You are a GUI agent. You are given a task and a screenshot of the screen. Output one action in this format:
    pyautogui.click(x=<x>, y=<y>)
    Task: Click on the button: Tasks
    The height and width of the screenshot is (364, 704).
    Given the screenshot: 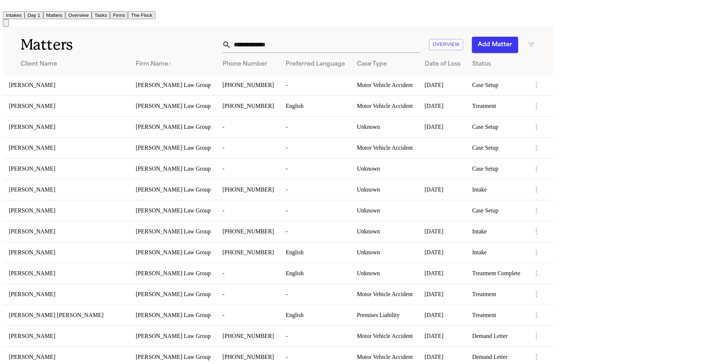 What is the action you would take?
    pyautogui.click(x=101, y=15)
    